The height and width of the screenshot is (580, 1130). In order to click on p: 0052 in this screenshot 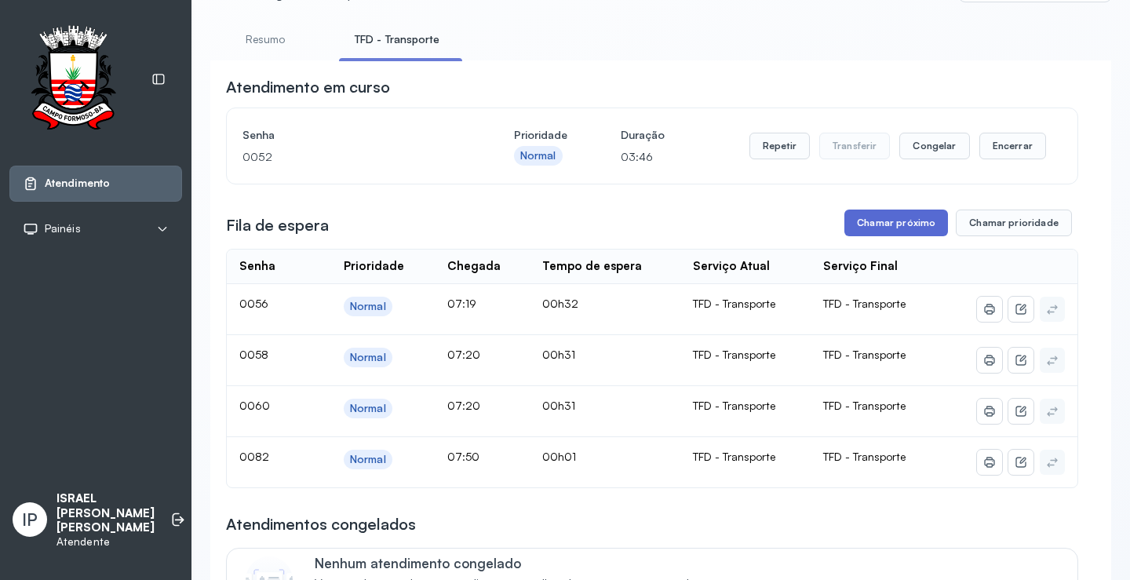, I will do `click(352, 157)`.